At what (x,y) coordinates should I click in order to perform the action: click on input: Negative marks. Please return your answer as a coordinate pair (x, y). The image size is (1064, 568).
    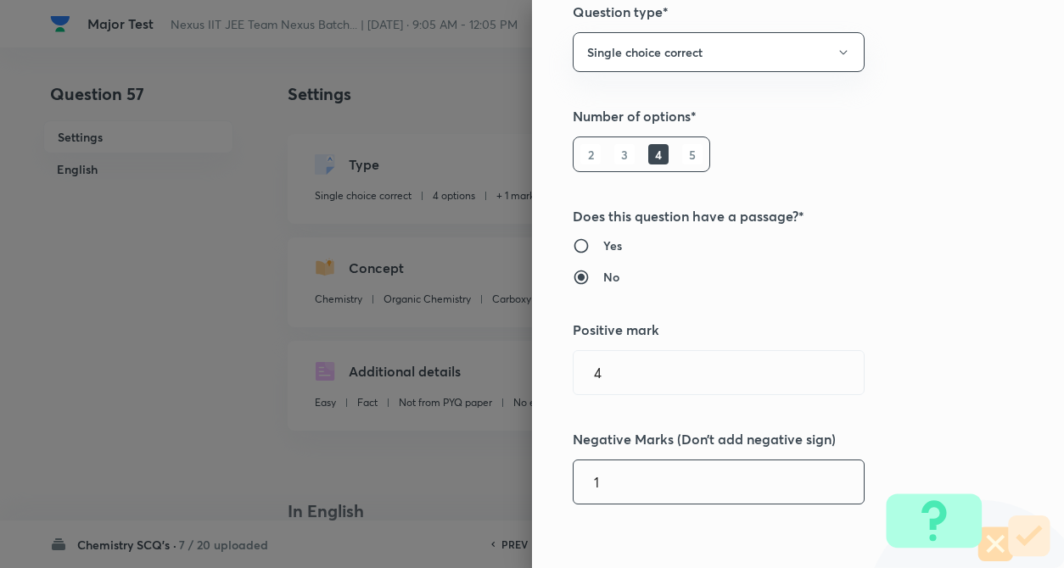
    Looking at the image, I should click on (719, 482).